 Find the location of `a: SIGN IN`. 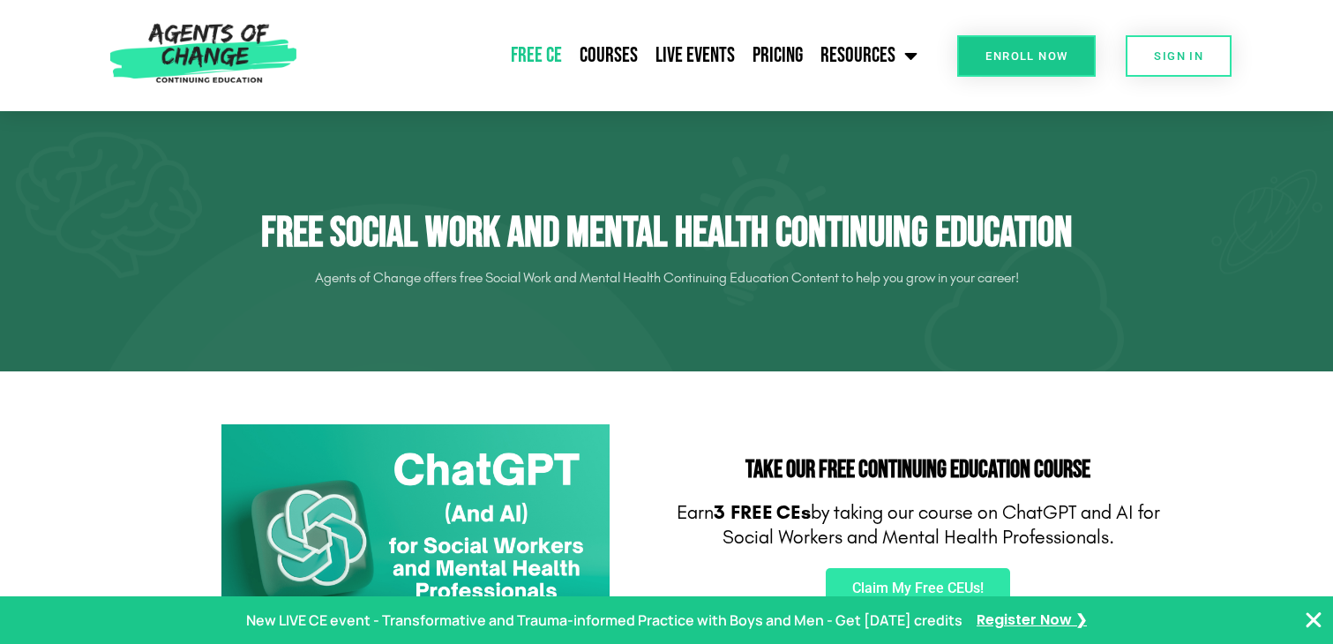

a: SIGN IN is located at coordinates (1179, 56).